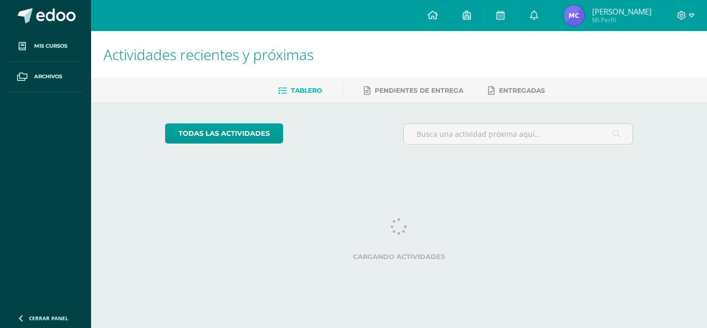 The height and width of the screenshot is (328, 707). What do you see at coordinates (307, 90) in the screenshot?
I see `span: Tablero` at bounding box center [307, 90].